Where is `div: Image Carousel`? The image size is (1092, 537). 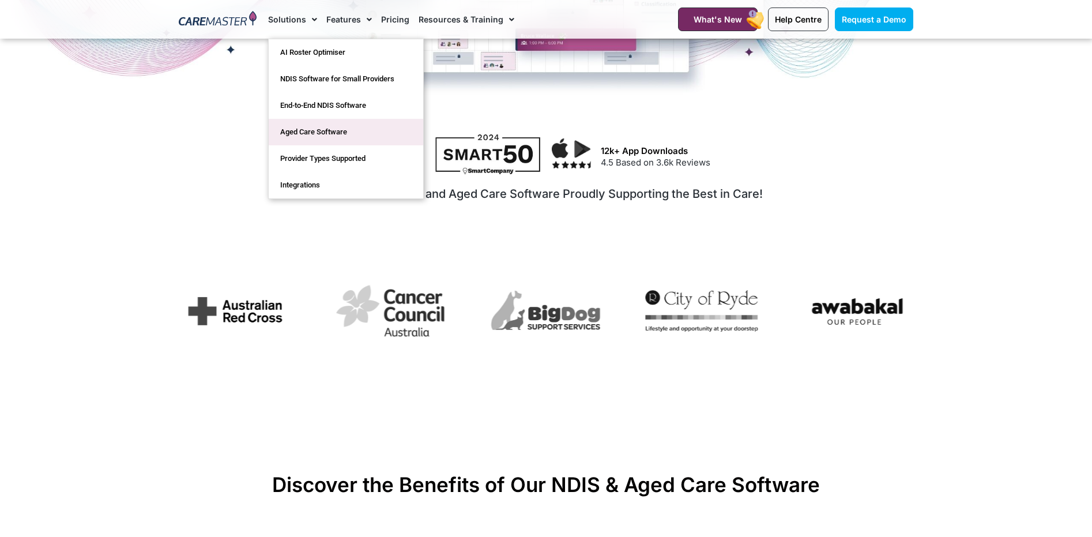 div: Image Carousel is located at coordinates (546, 312).